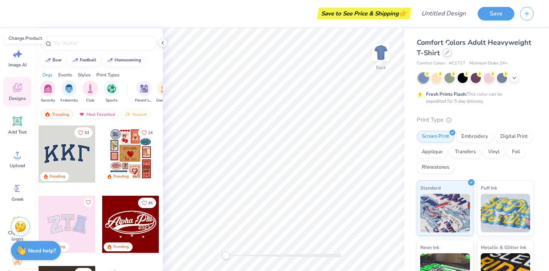 The image size is (549, 271). Describe the element at coordinates (111, 88) in the screenshot. I see `img: Sports Image` at that location.